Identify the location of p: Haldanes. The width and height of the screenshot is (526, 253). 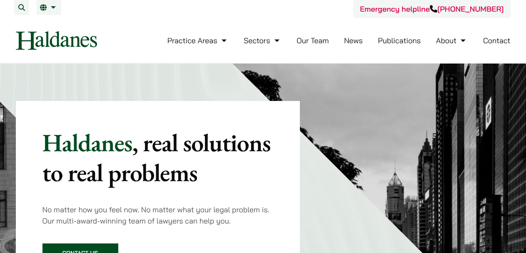
(158, 158).